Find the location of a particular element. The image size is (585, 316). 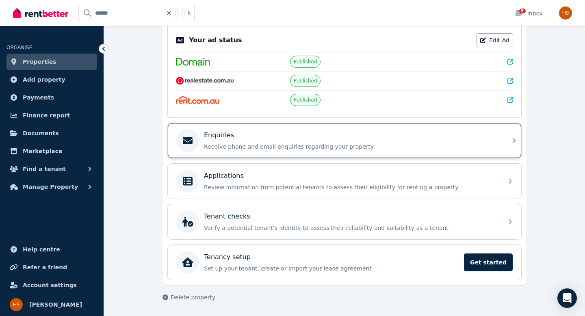

span: Finance report is located at coordinates (46, 115).